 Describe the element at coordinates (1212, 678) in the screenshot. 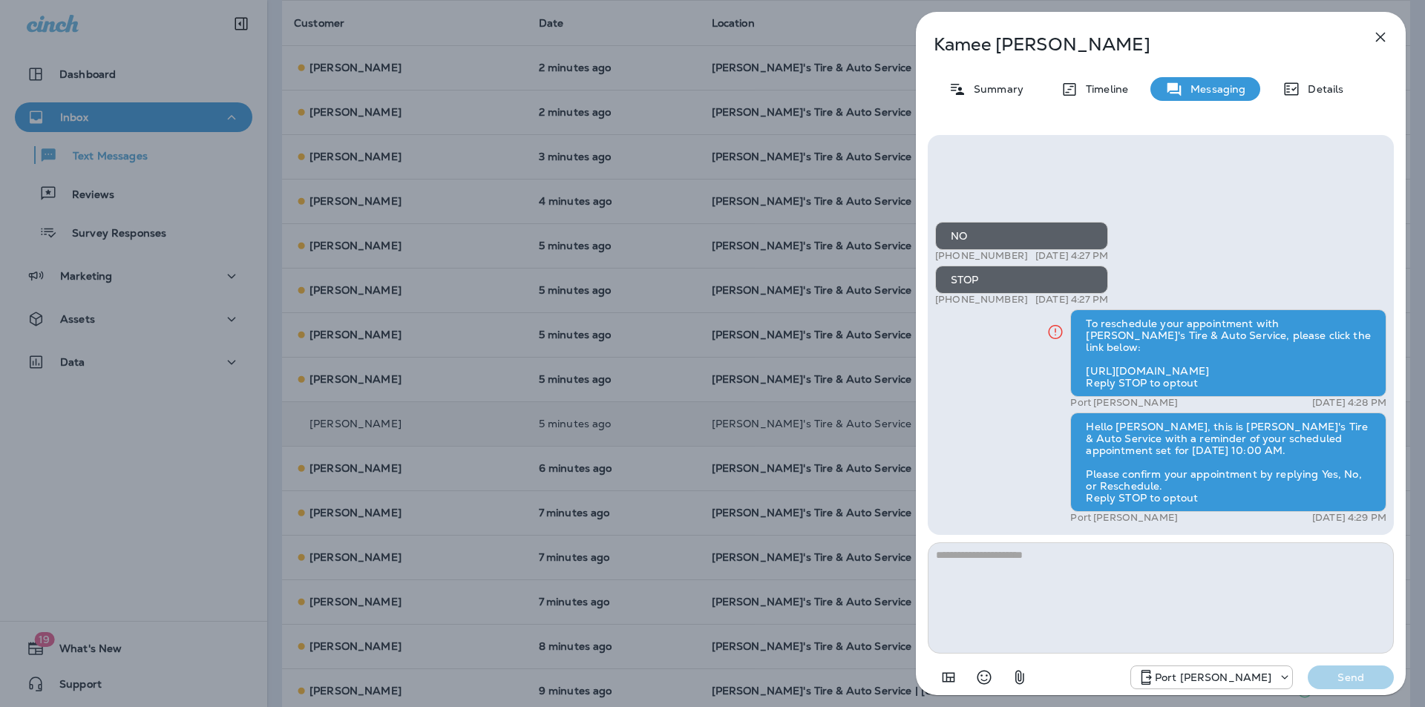

I see `div: +1 (225) 372-6788` at that location.